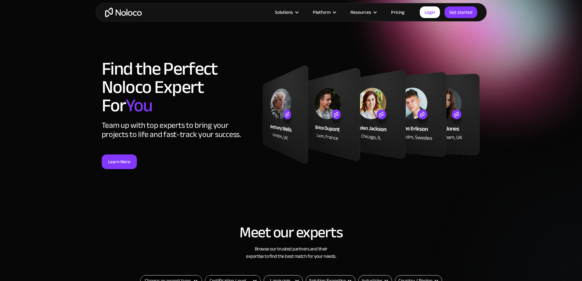  Describe the element at coordinates (139, 105) in the screenshot. I see `span: You` at that location.